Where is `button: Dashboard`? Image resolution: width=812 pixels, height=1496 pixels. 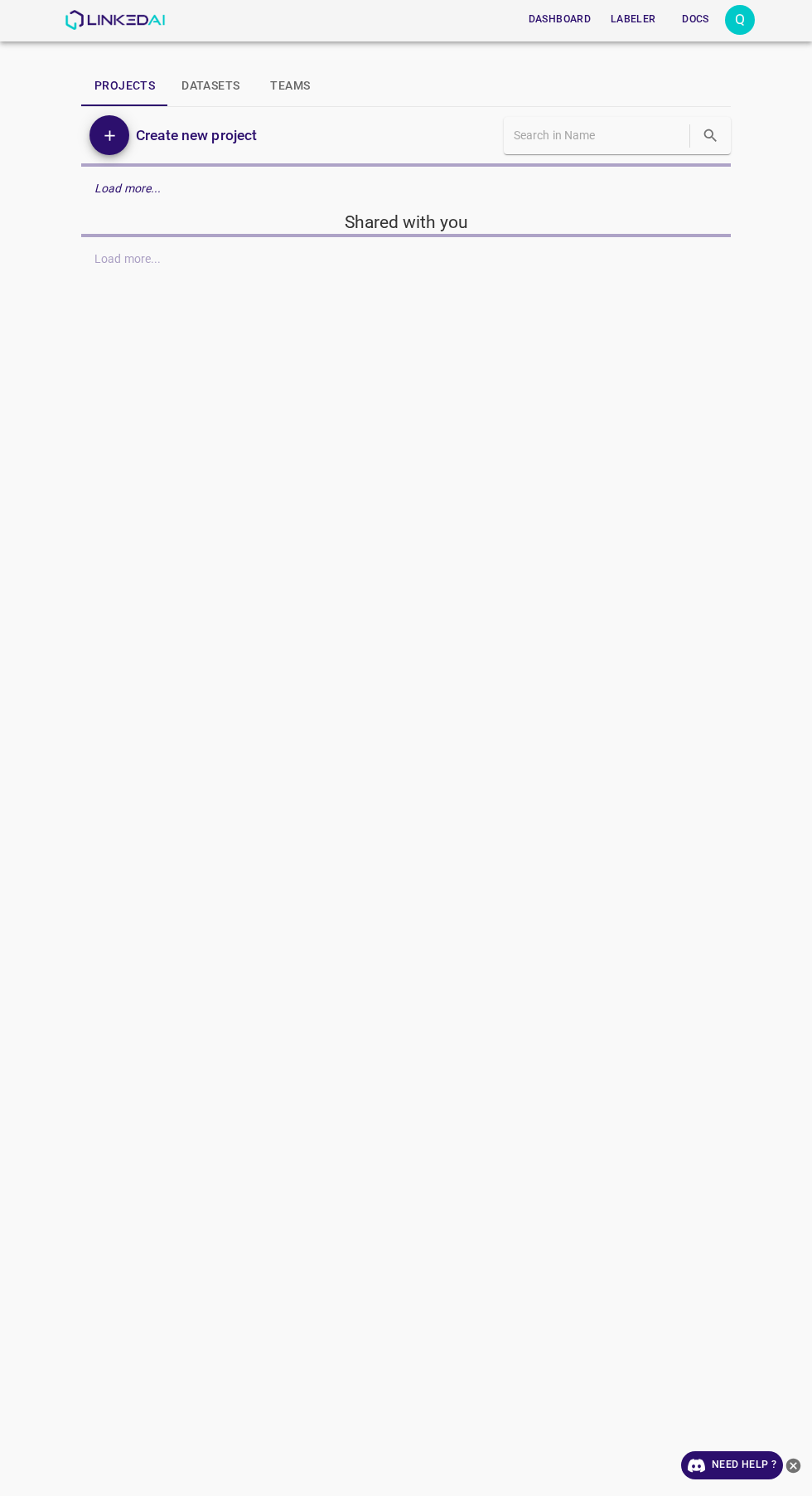 button: Dashboard is located at coordinates (560, 19).